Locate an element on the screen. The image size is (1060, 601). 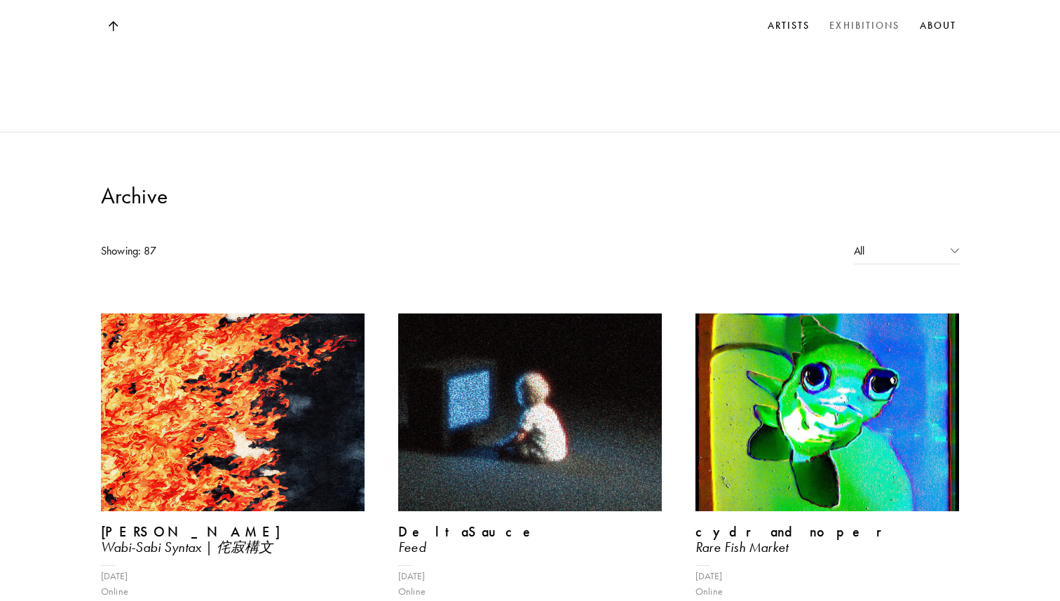
a: Artists is located at coordinates (789, 26).